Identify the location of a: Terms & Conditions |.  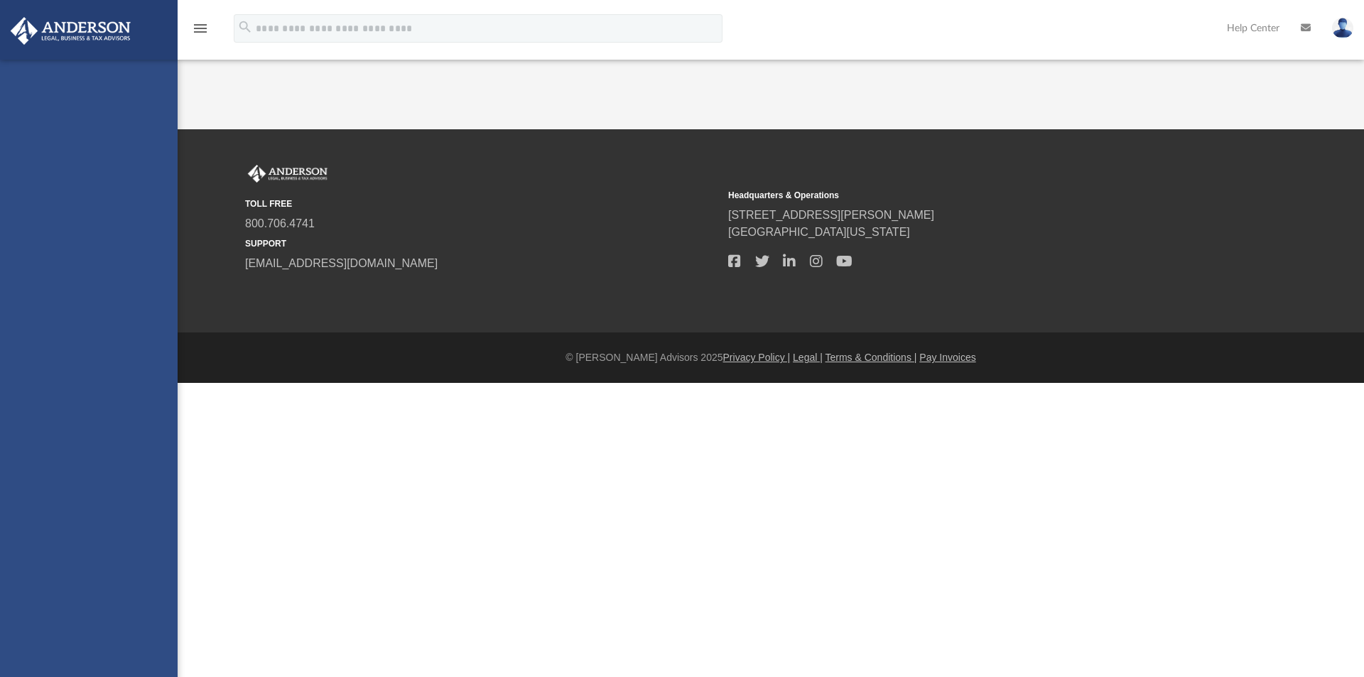
(871, 357).